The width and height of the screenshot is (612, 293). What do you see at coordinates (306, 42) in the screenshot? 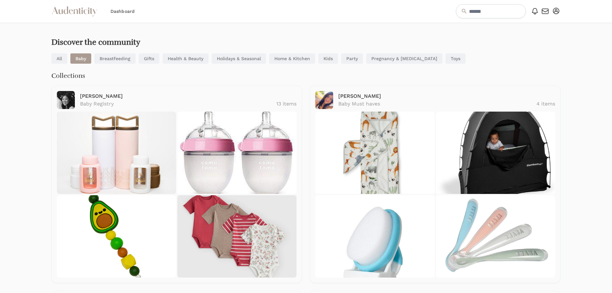
I see `h2: Discover the community` at bounding box center [306, 42].